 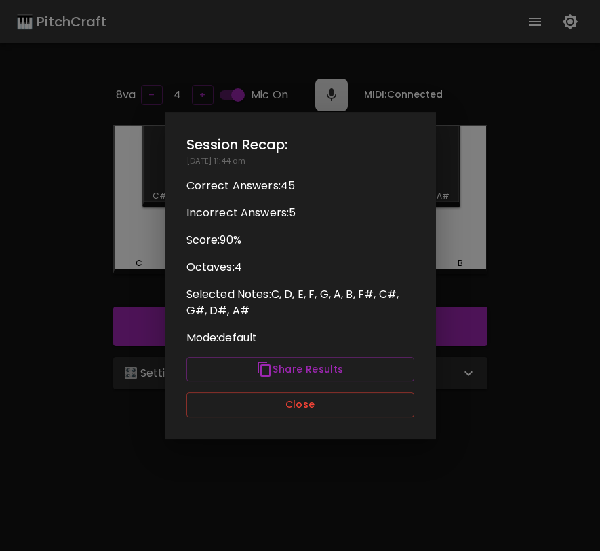 What do you see at coordinates (301, 338) in the screenshot?
I see `p: Mode: default` at bounding box center [301, 338].